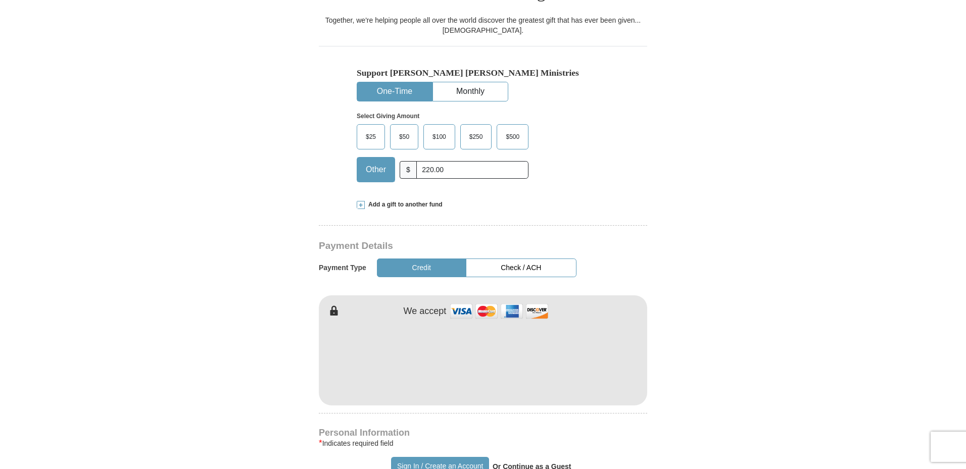  Describe the element at coordinates (476, 137) in the screenshot. I see `span: $250` at that location.